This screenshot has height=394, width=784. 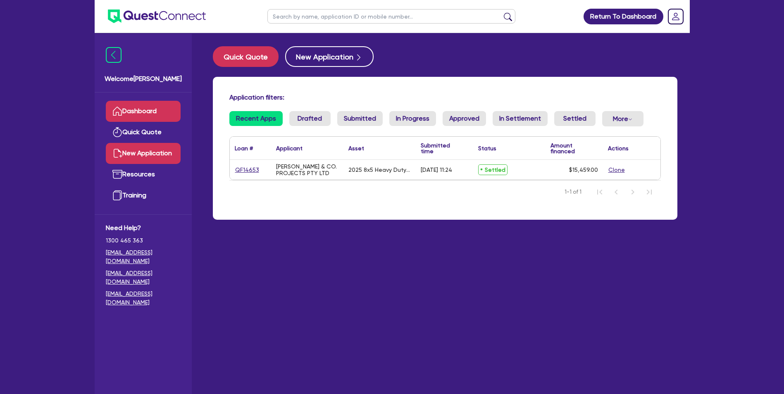 What do you see at coordinates (117, 153) in the screenshot?
I see `img: new-application` at bounding box center [117, 153].